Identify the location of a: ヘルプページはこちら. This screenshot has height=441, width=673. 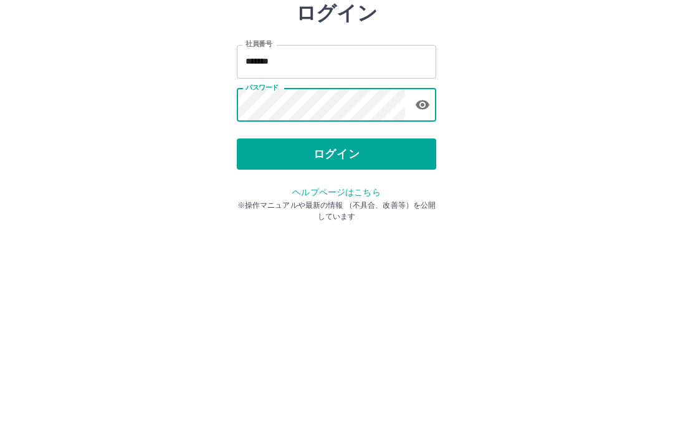
(336, 269).